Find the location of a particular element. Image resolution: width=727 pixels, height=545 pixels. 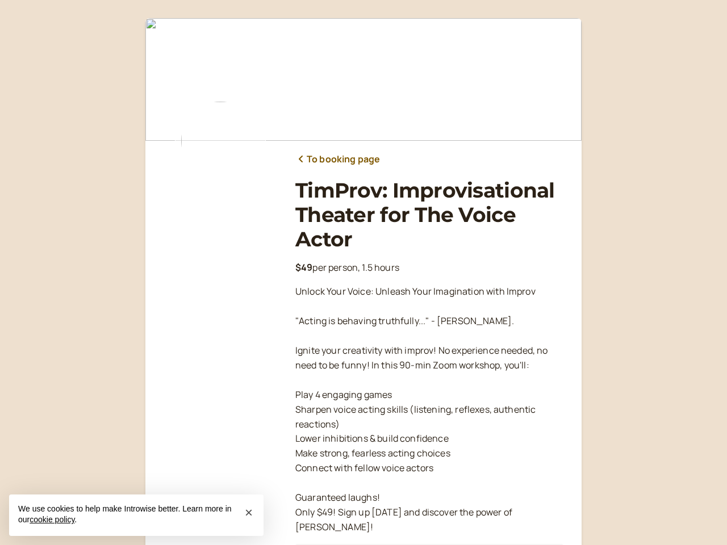

a: To booking page is located at coordinates (337, 160).